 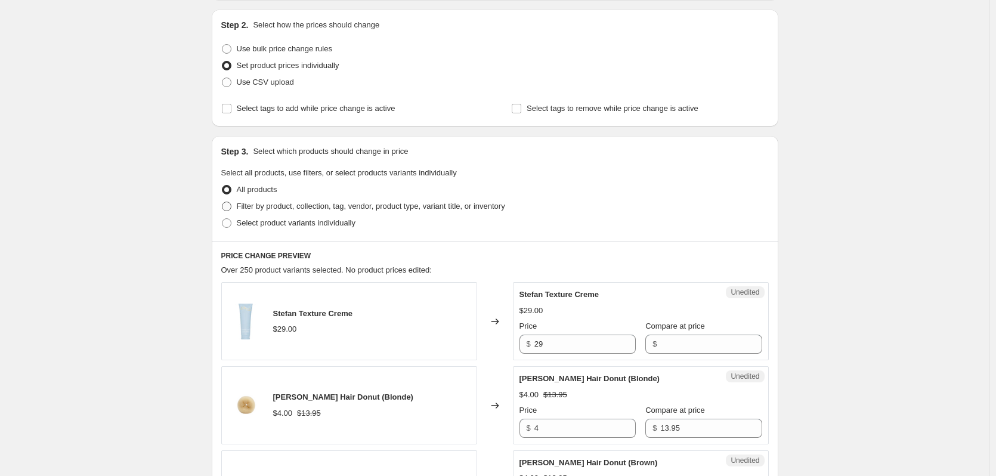 What do you see at coordinates (235, 152) in the screenshot?
I see `h2: Step 3.` at bounding box center [235, 152].